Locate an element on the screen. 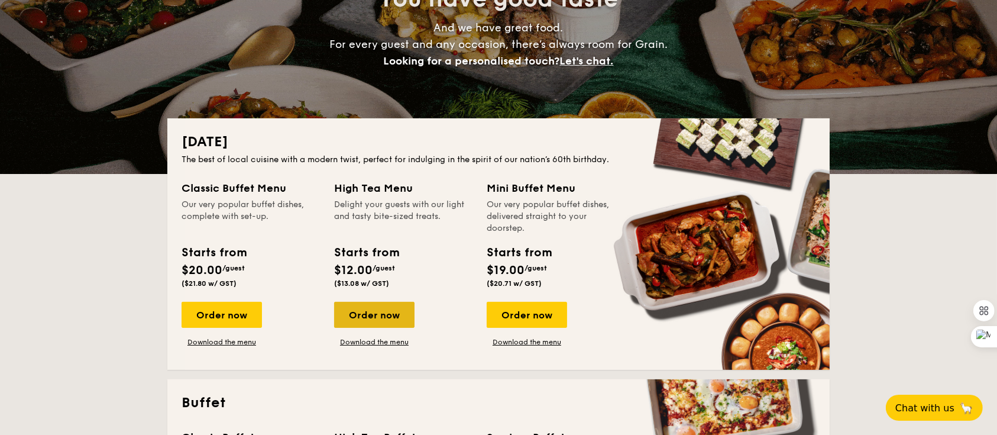 The width and height of the screenshot is (997, 435). span: Looking for a personalised touch? is located at coordinates (472, 61).